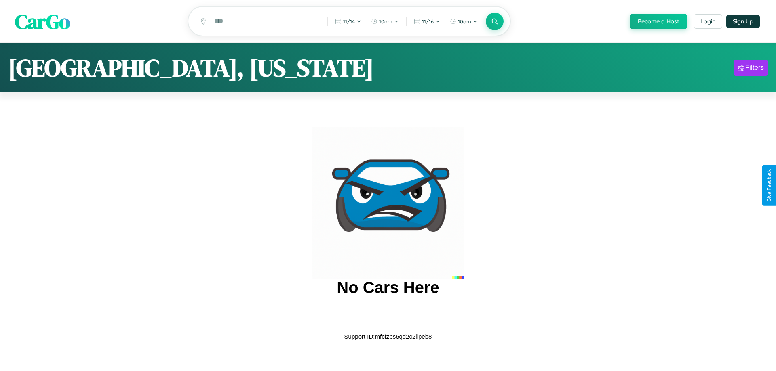  What do you see at coordinates (750, 68) in the screenshot?
I see `button: Filters` at bounding box center [750, 68].